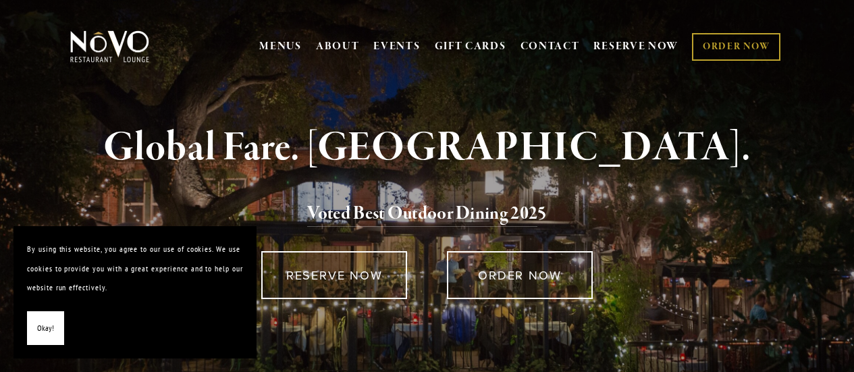  What do you see at coordinates (396, 47) in the screenshot?
I see `a: EVENTS` at bounding box center [396, 47].